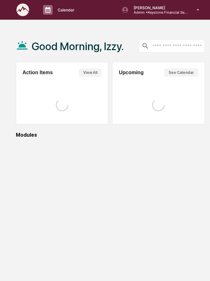 This screenshot has height=281, width=210. What do you see at coordinates (110, 135) in the screenshot?
I see `div: Modules` at bounding box center [110, 135].